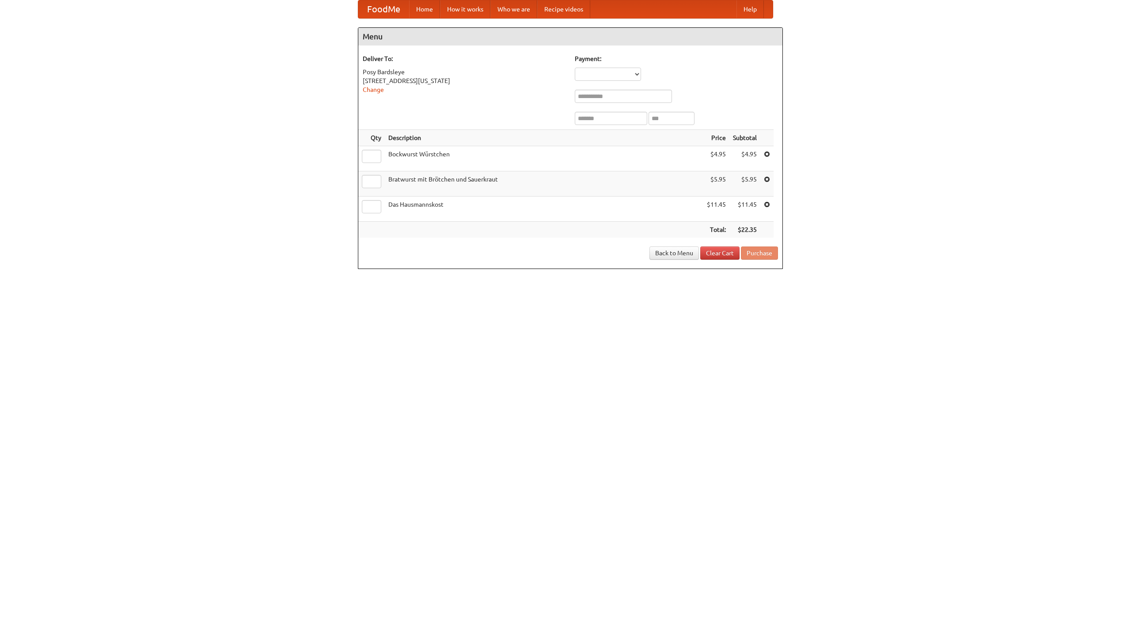 Image resolution: width=1131 pixels, height=625 pixels. I want to click on div: Posy Bardsleye, so click(464, 72).